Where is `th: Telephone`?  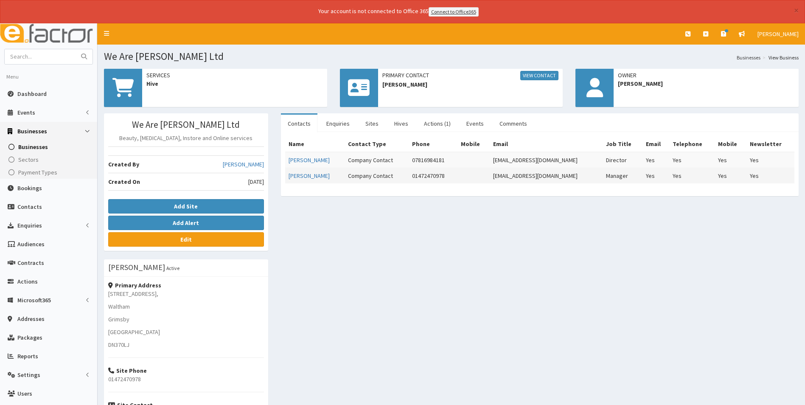
th: Telephone is located at coordinates (692, 144).